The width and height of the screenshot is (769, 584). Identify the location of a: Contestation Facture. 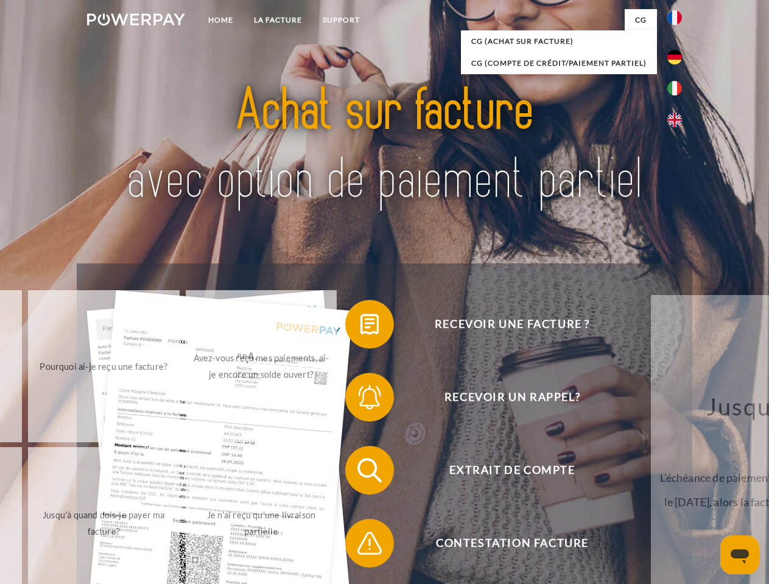
(503, 543).